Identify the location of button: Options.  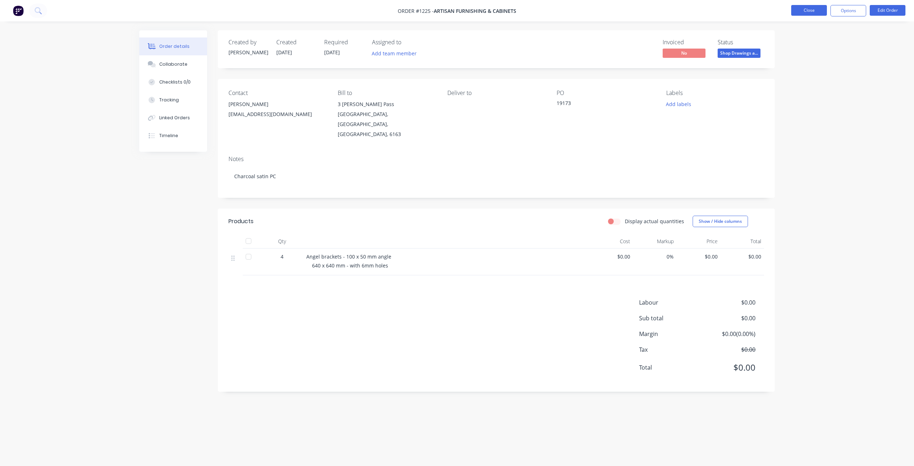
(848, 11).